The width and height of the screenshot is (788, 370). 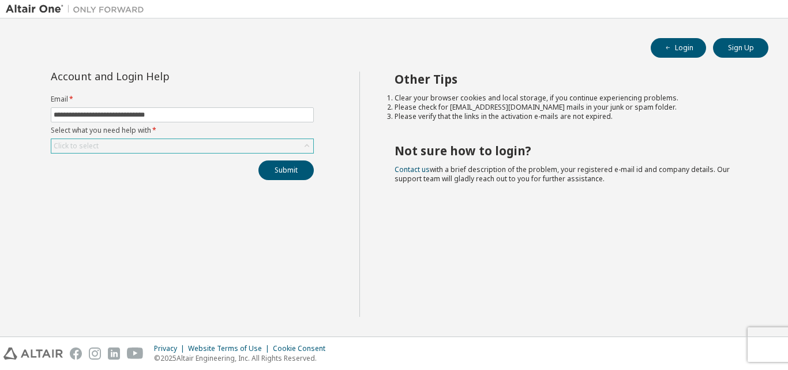 I want to click on img: altair_logo.svg, so click(x=33, y=353).